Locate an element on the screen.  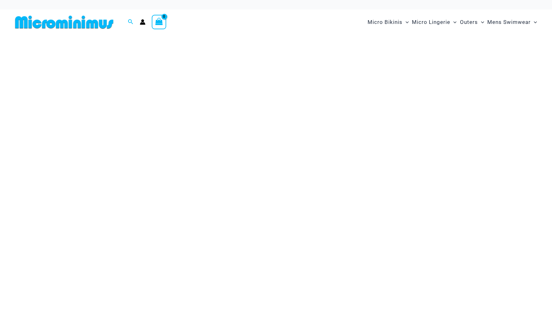
a: Micro LingerieMenu ToggleMenu Toggle is located at coordinates (434, 22).